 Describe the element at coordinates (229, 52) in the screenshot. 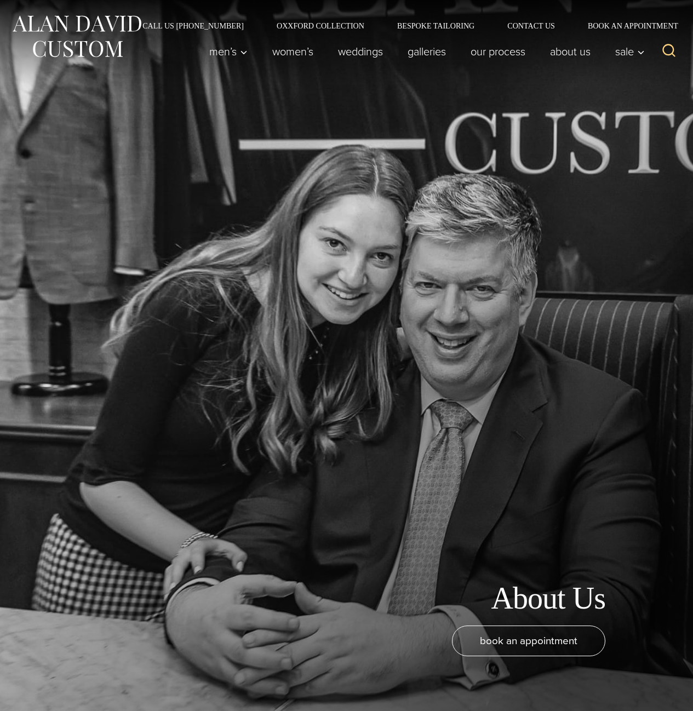

I see `span: Men’s` at that location.